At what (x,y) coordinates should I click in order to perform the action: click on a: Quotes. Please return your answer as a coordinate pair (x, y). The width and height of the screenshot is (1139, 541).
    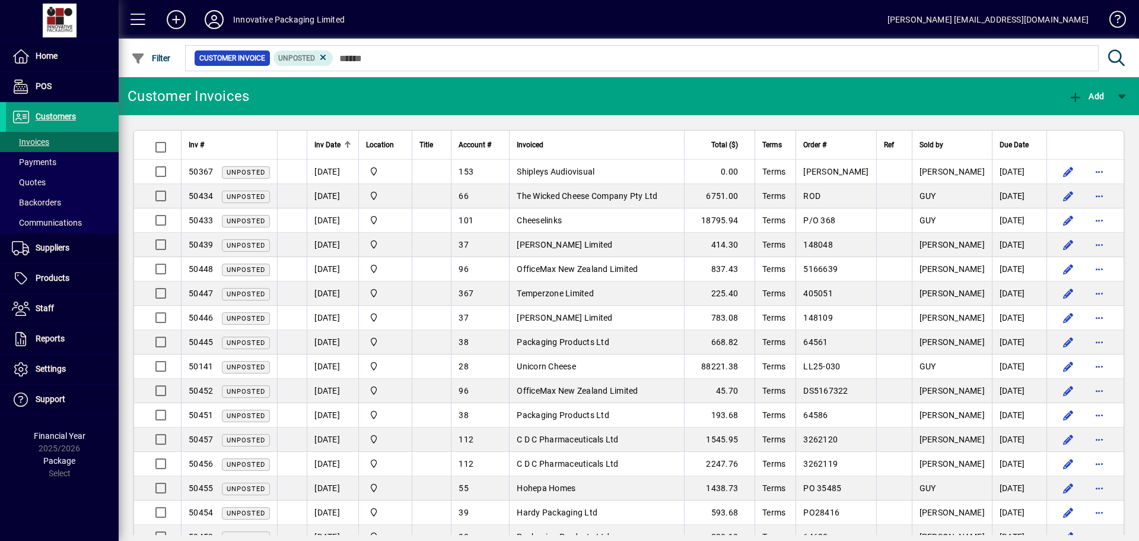
    Looking at the image, I should click on (62, 182).